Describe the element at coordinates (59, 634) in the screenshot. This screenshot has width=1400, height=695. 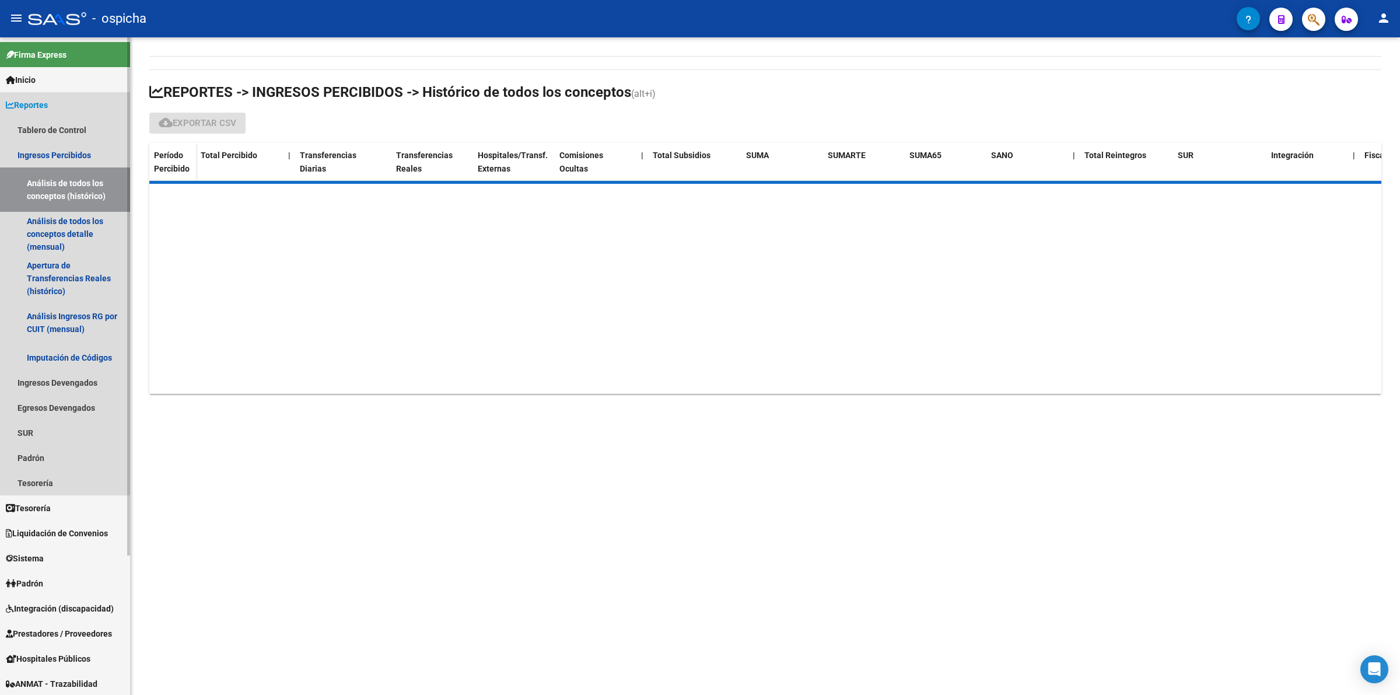
I see `span: Prestadores / Proveedores` at that location.